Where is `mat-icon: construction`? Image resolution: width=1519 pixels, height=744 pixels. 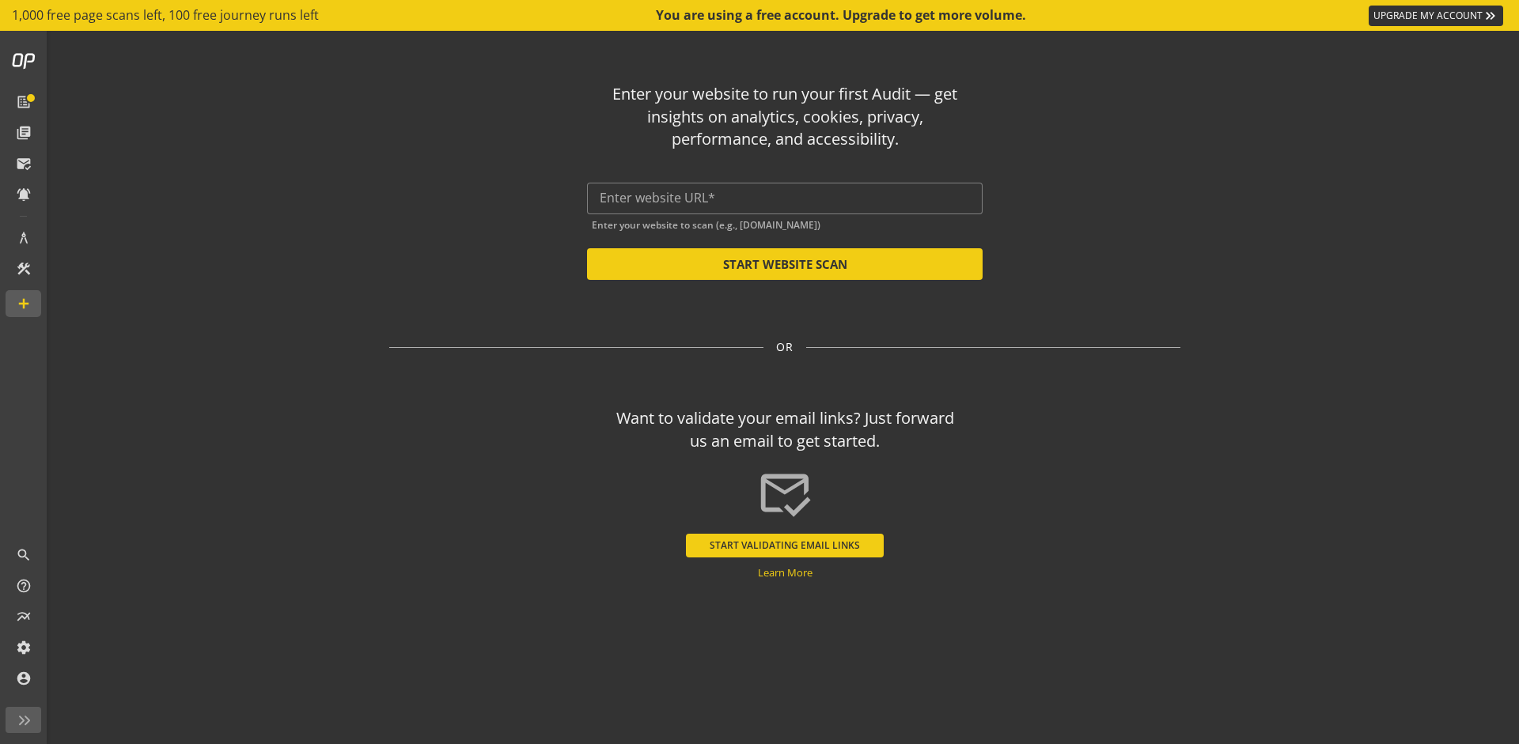 mat-icon: construction is located at coordinates (24, 269).